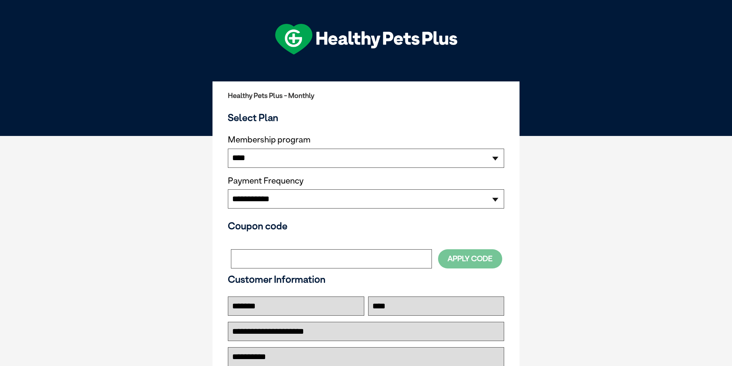 This screenshot has width=732, height=366. What do you see at coordinates (366, 118) in the screenshot?
I see `h3: Select Plan` at bounding box center [366, 118].